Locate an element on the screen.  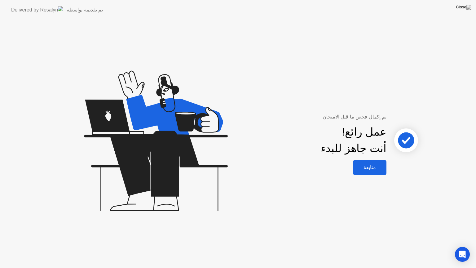
div: عمل رائع! أنت جاهز للبدء is located at coordinates (354, 140).